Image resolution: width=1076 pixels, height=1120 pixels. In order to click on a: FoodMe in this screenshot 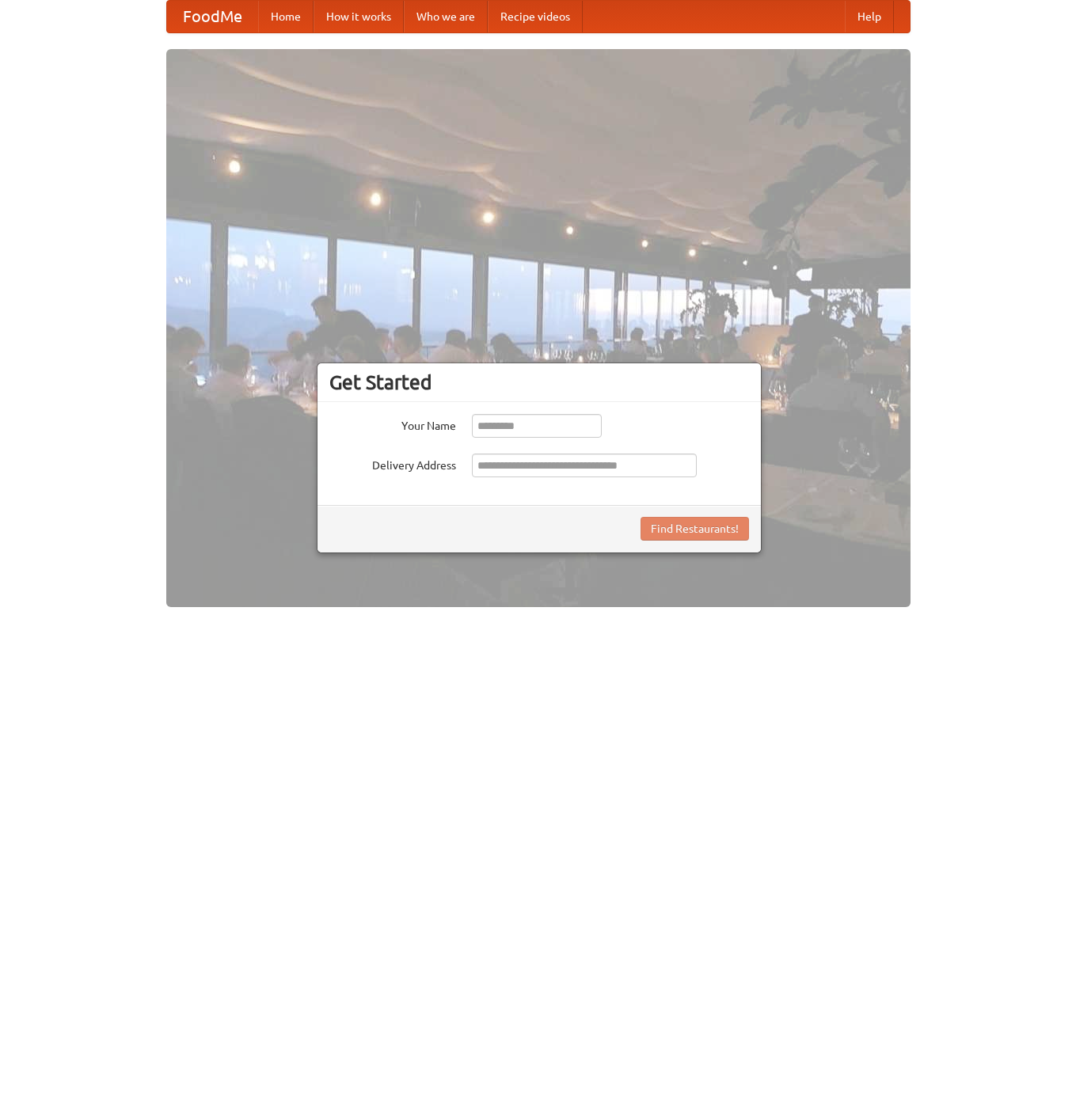, I will do `click(212, 17)`.